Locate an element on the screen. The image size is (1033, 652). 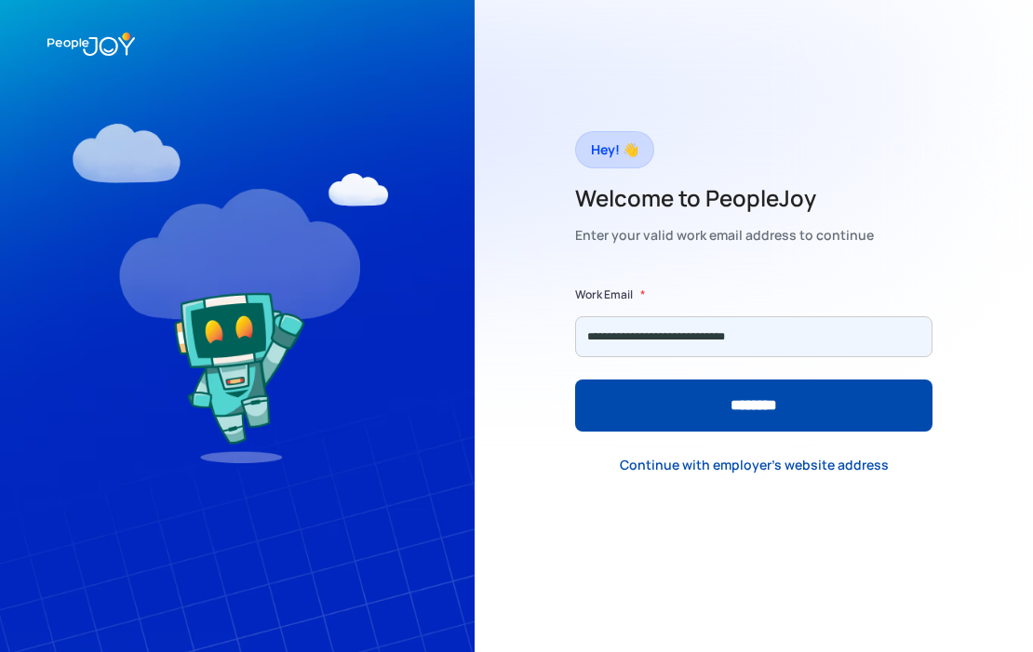
div: Continue with employer's website address is located at coordinates (753, 465).